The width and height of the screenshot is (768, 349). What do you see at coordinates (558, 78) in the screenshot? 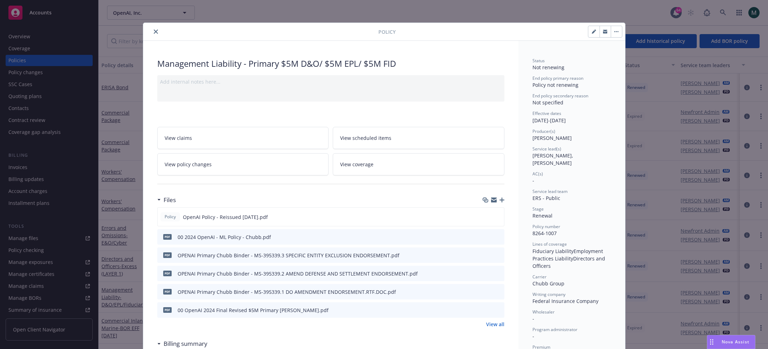
I see `span: End policy primary reason` at bounding box center [558, 78].